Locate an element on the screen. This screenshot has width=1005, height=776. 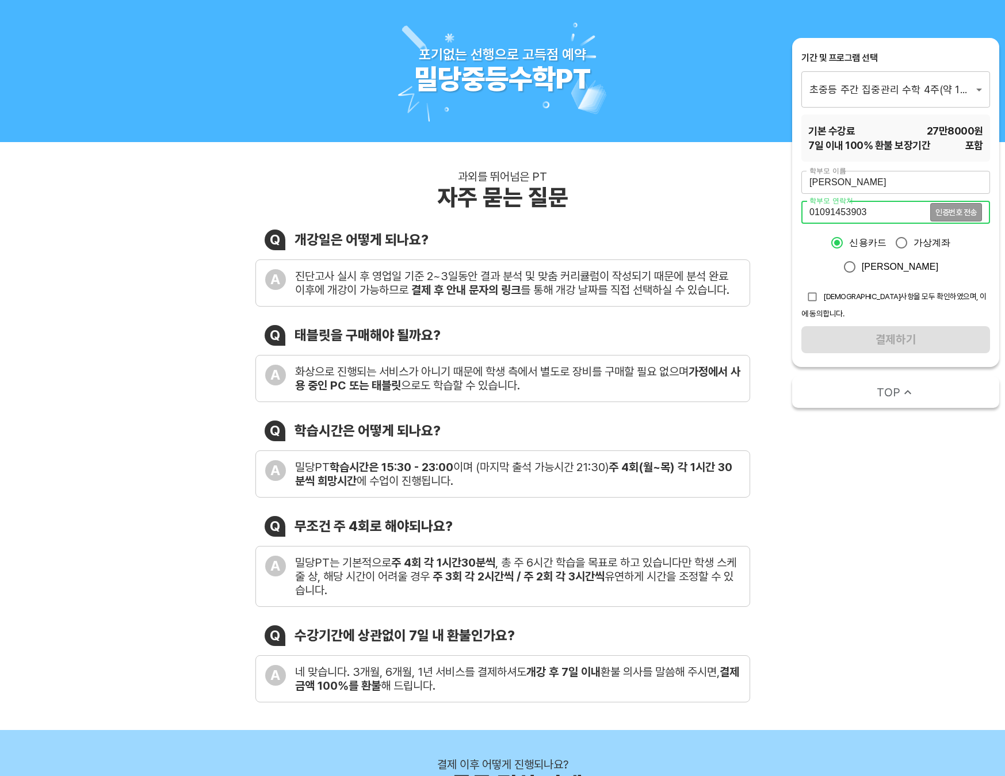
div: 자주 묻는 질문 is located at coordinates (503, 197).